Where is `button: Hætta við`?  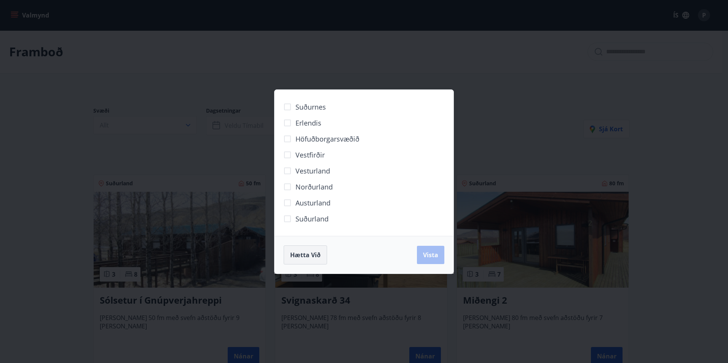
button: Hætta við is located at coordinates (305, 255).